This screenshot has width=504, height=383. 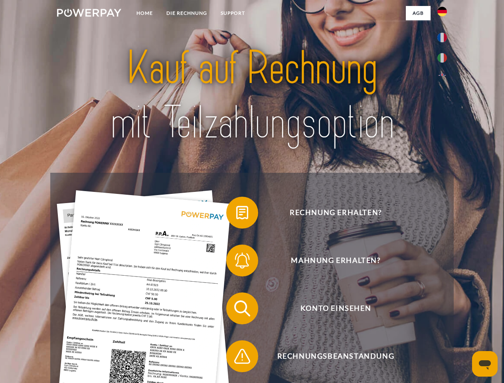 What do you see at coordinates (187, 13) in the screenshot?
I see `a: DIE RECHNUNG` at bounding box center [187, 13].